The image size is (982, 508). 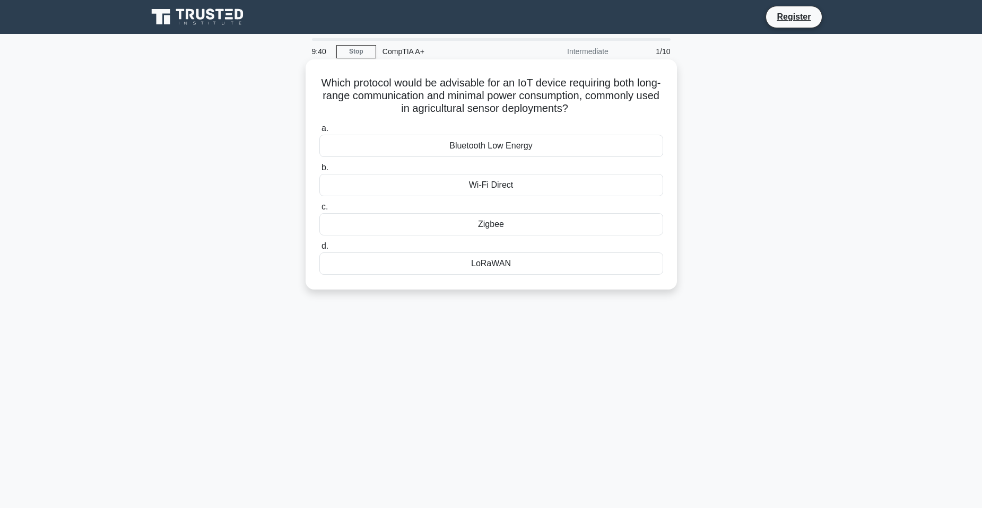 I want to click on a: Register, so click(x=793, y=16).